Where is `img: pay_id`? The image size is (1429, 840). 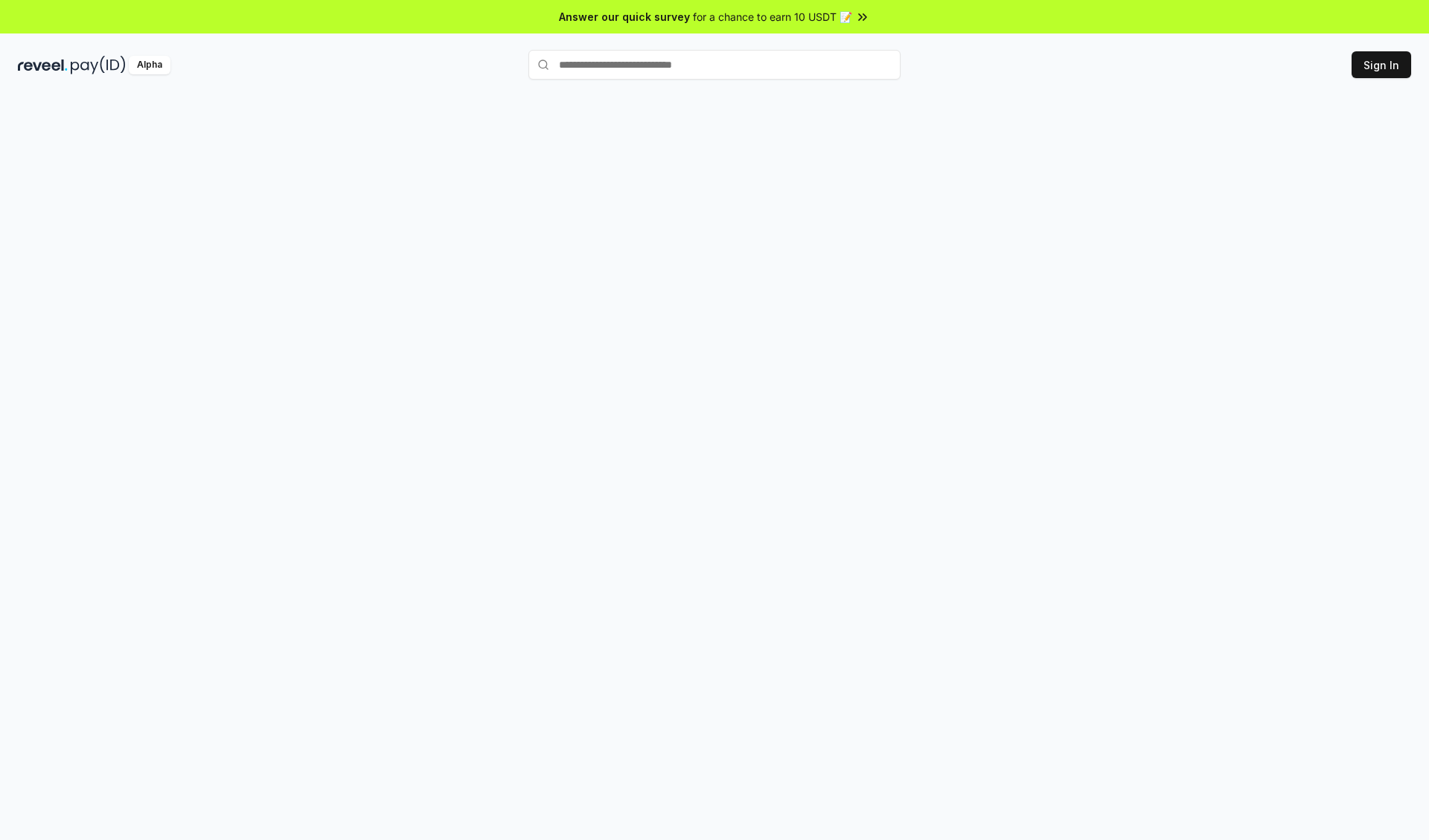 img: pay_id is located at coordinates (98, 65).